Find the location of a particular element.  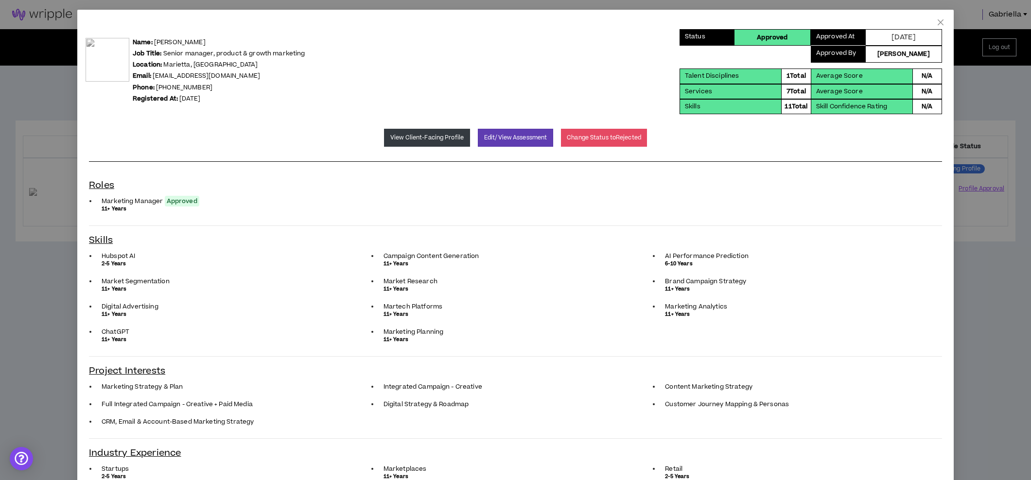

button: Edit/View Assessment is located at coordinates (515, 138).